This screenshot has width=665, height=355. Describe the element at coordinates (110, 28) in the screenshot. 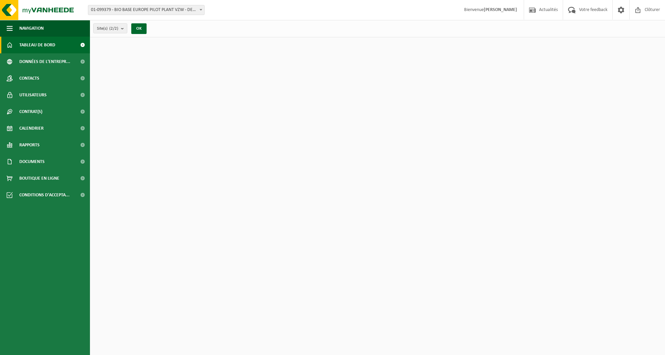

I see `button: Site(s)(2/2)` at that location.